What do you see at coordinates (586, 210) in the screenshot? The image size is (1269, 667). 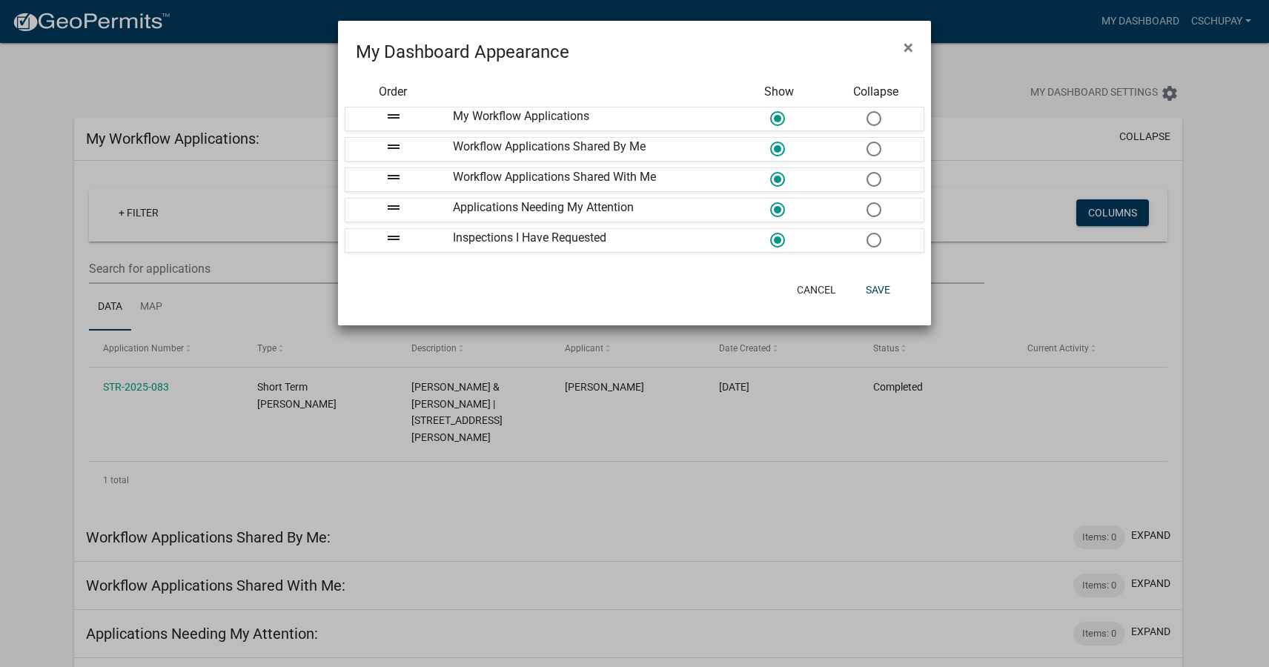 I see `div: Applications Needing My Attention` at bounding box center [586, 210].